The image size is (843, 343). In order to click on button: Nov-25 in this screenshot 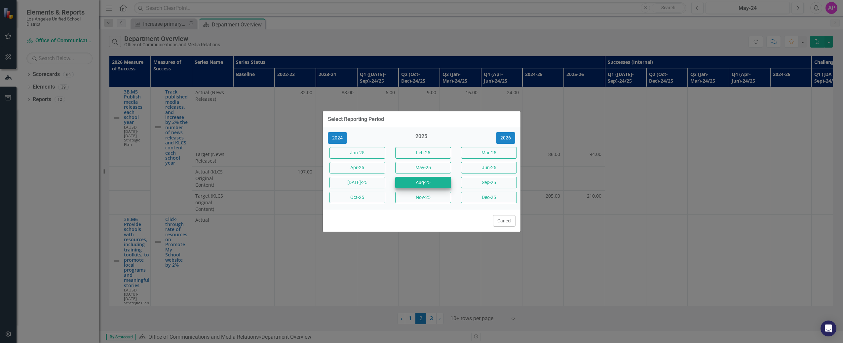, I will do `click(423, 197)`.